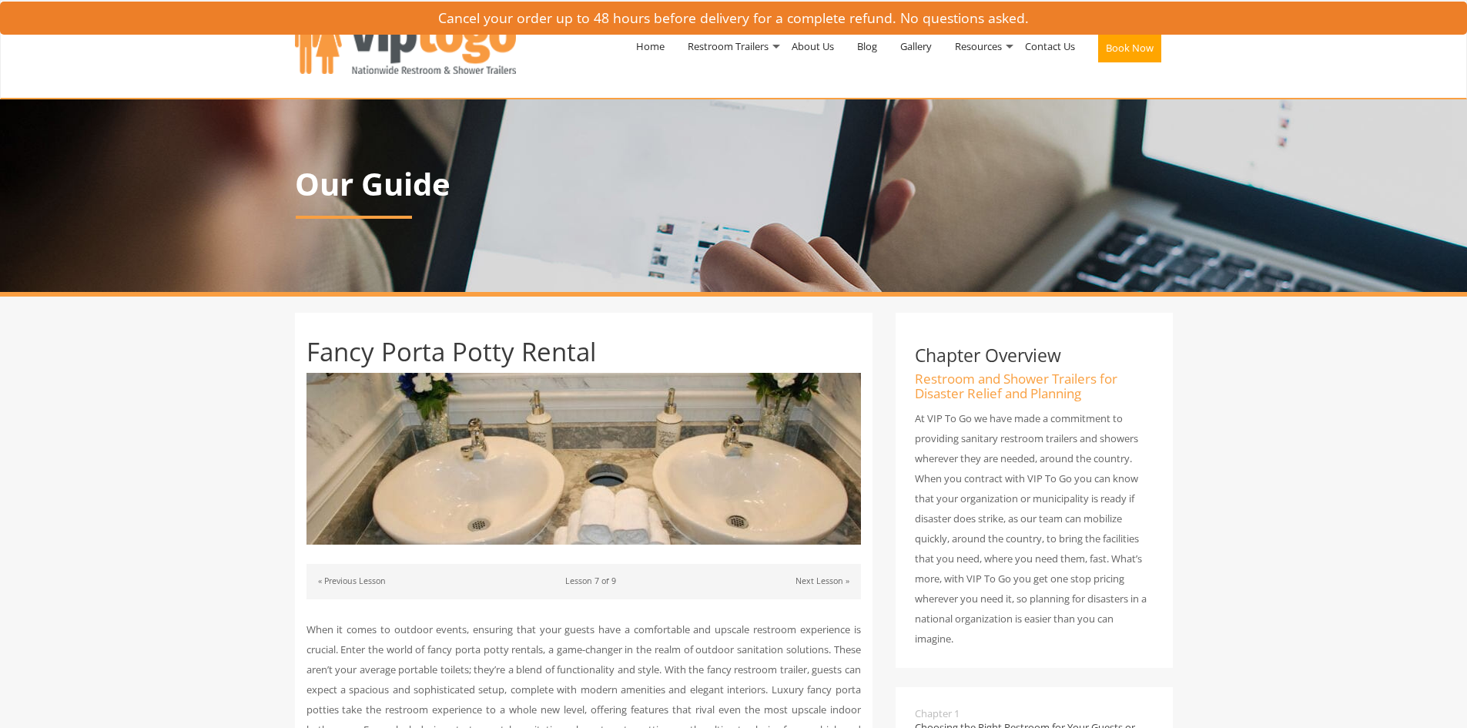  Describe the element at coordinates (1130, 48) in the screenshot. I see `button: Book Now` at that location.